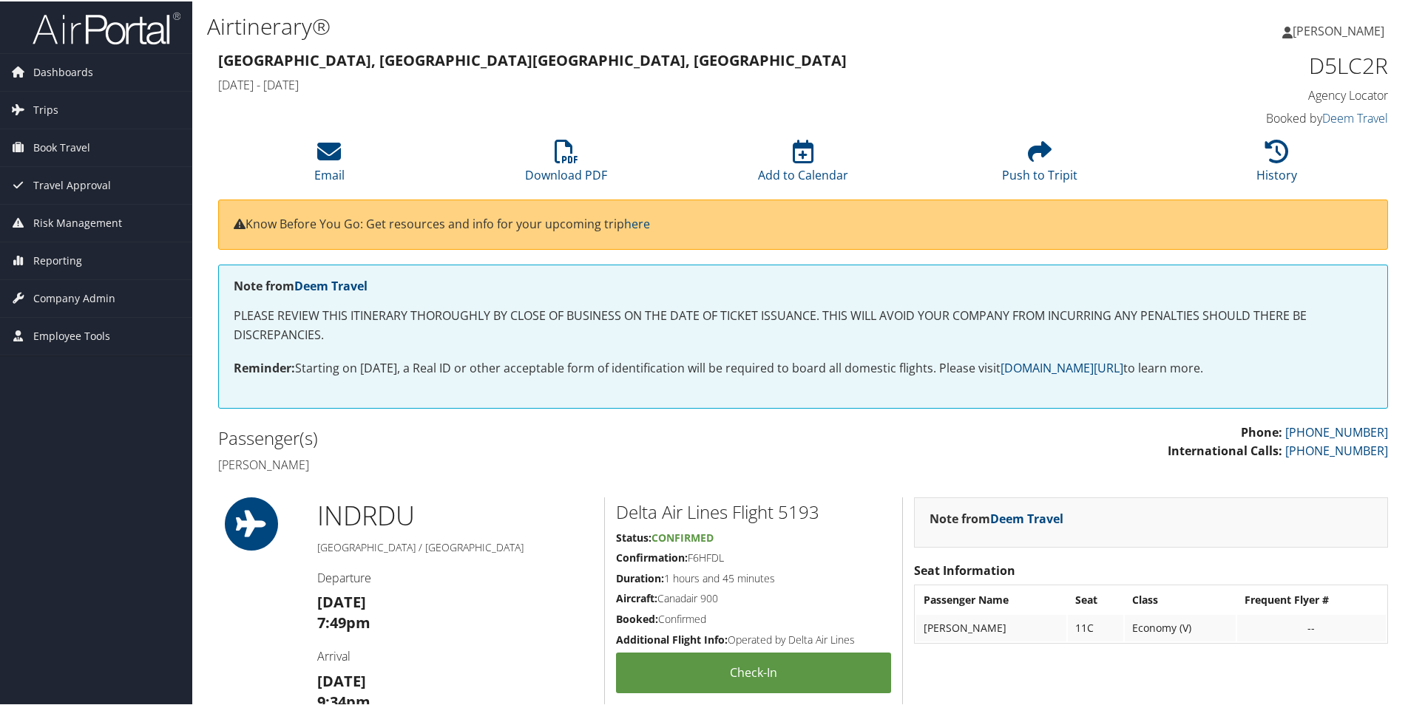 The width and height of the screenshot is (1408, 705). What do you see at coordinates (344, 621) in the screenshot?
I see `strong: 7:49pm` at bounding box center [344, 621].